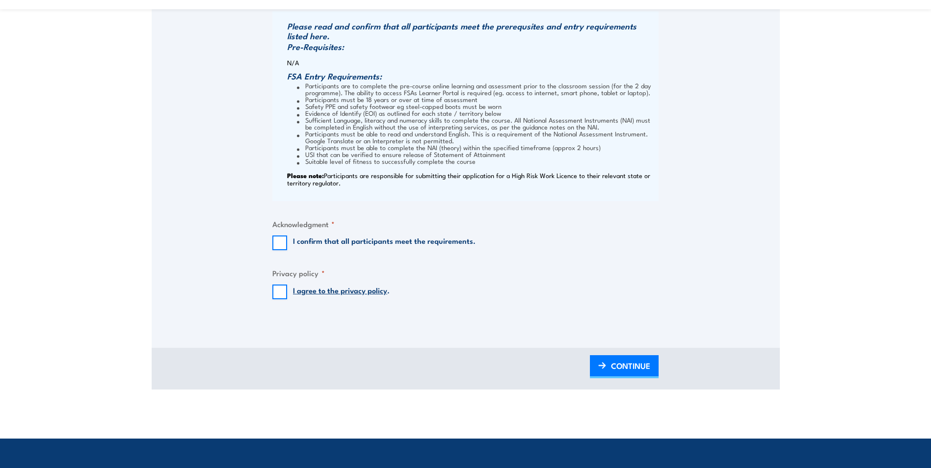  I want to click on li: Sufficient Language, literacy and numeracy skills to complete the course. All National Assessment..., so click(476, 123).